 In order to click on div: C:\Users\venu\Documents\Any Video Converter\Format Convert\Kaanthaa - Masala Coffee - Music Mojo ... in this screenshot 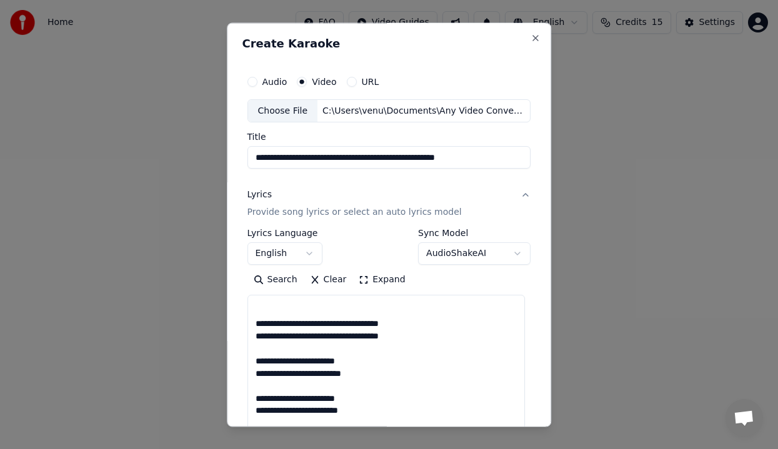, I will do `click(424, 111)`.